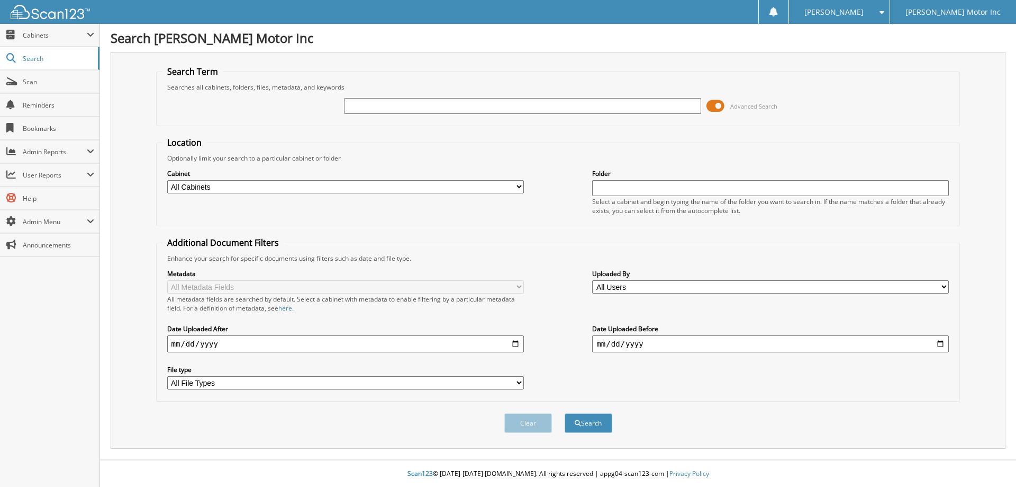  What do you see at coordinates (55, 35) in the screenshot?
I see `span: Cabinets` at bounding box center [55, 35].